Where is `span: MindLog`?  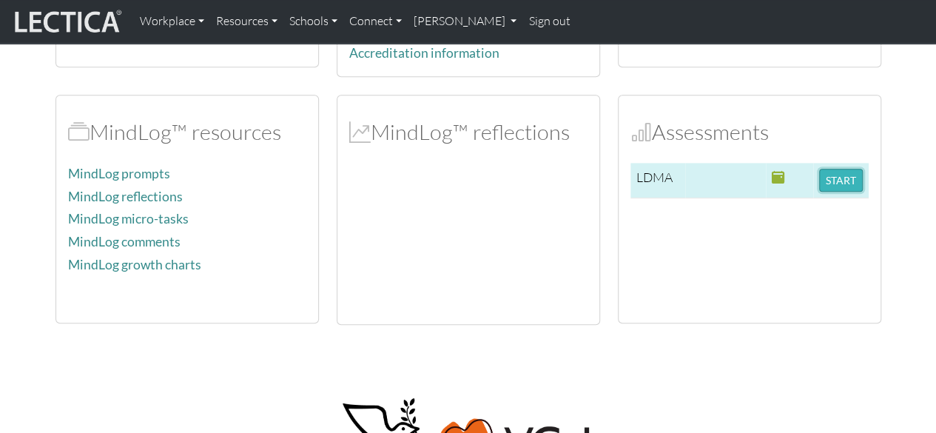 span: MindLog is located at coordinates (360, 132).